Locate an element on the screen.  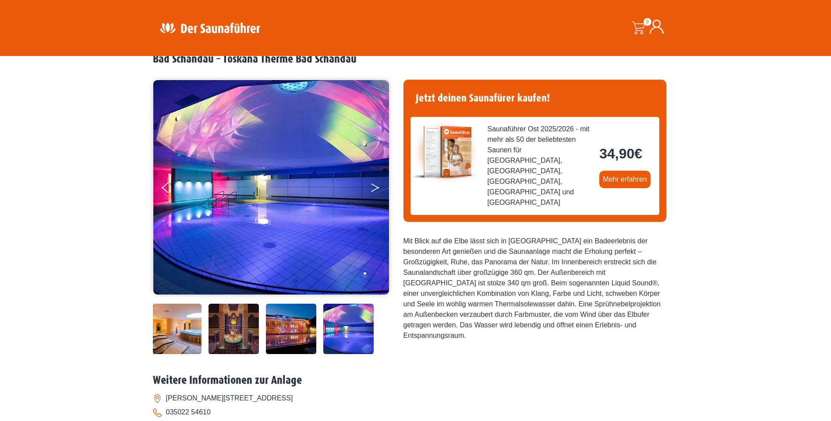
button: Next is located at coordinates (381, 190).